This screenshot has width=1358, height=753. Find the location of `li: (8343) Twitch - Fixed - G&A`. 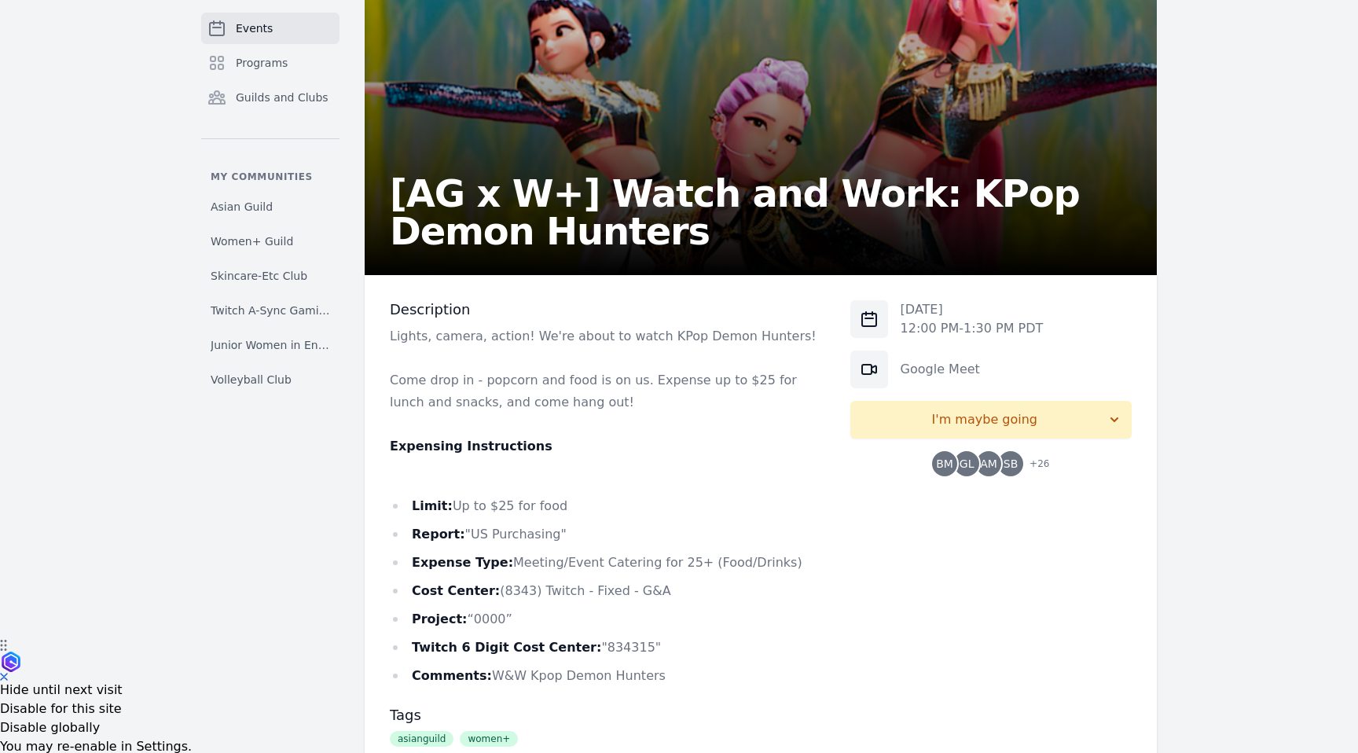

li: (8343) Twitch - Fixed - G&A is located at coordinates (607, 591).